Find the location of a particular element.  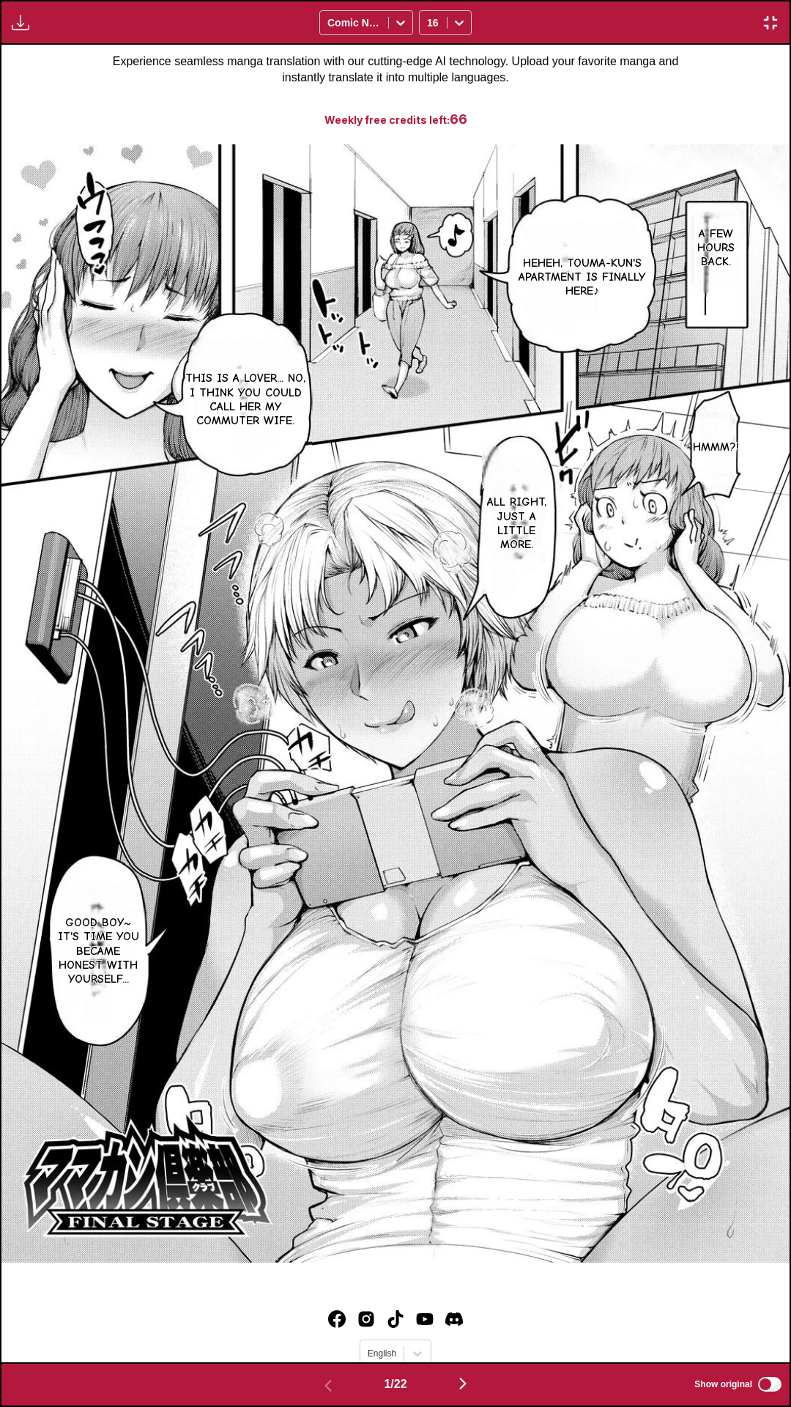

img: Download translated images is located at coordinates (21, 23).